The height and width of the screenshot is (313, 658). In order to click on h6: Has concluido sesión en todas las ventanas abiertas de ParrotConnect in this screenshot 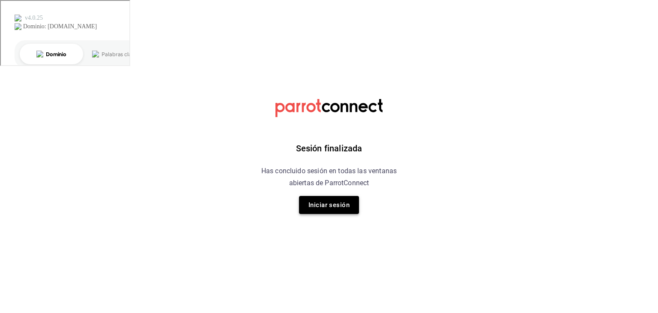, I will do `click(329, 177)`.